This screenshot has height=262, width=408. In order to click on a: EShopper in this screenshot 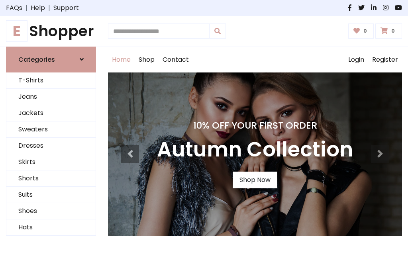, I will do `click(51, 31)`.